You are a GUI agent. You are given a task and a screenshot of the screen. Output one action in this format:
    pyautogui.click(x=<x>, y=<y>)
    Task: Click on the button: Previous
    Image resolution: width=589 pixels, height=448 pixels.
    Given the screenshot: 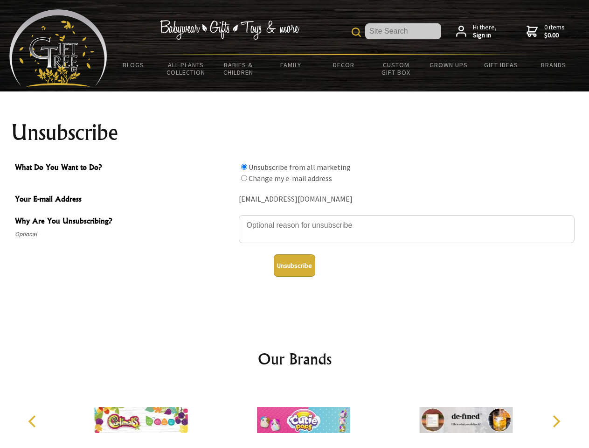 What is the action you would take?
    pyautogui.click(x=34, y=421)
    